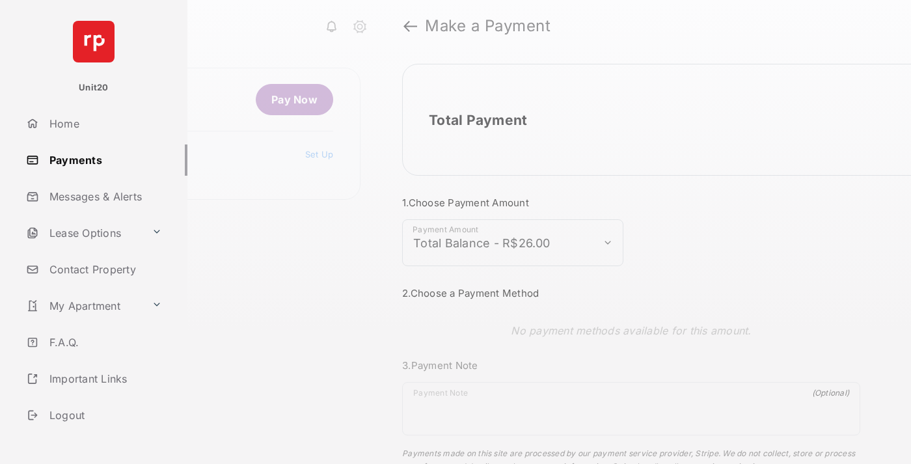  I want to click on img: svg+xml;base64,PHN2ZyB4bWxucz0iaHR0cDovL3d3dy53My5vcmcvMjAwMC9zdmciIHdpZHRoPSI2NCIgaGVpZ2h0PSI2NC..., so click(94, 42).